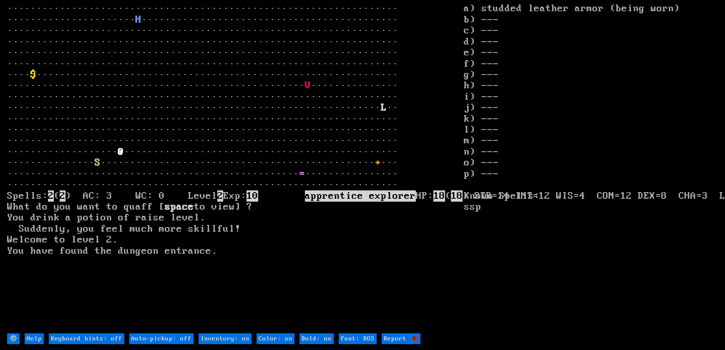 The image size is (725, 350). Describe the element at coordinates (275, 339) in the screenshot. I see `input: Color: on` at that location.